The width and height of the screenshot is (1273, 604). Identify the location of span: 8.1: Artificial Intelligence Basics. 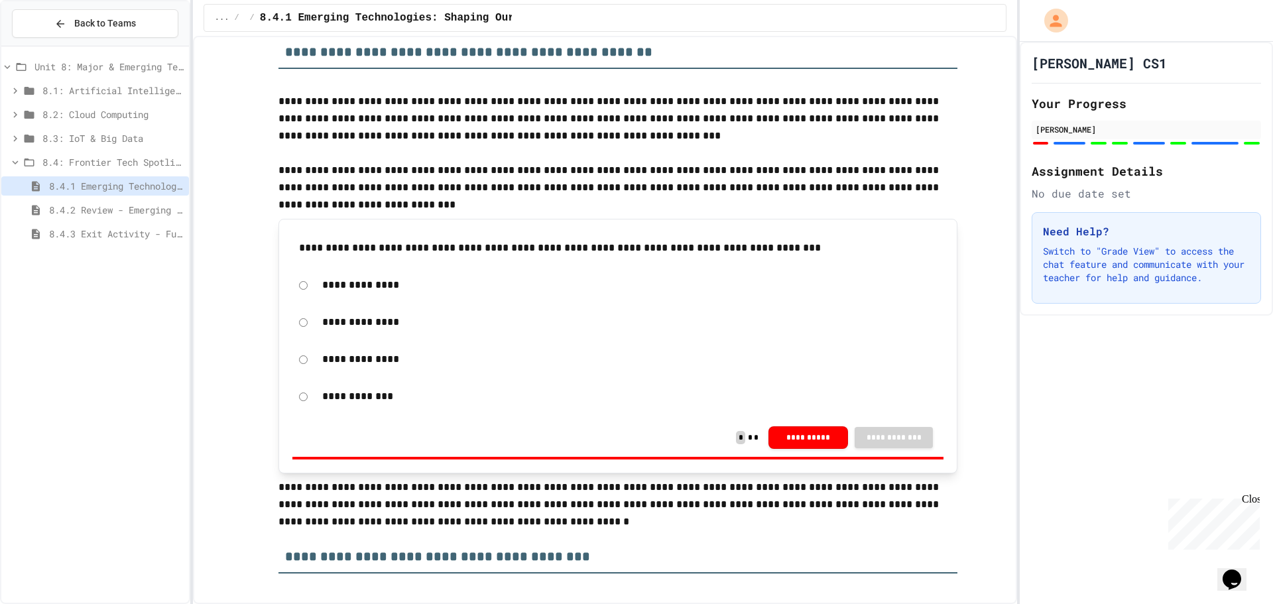
(113, 90).